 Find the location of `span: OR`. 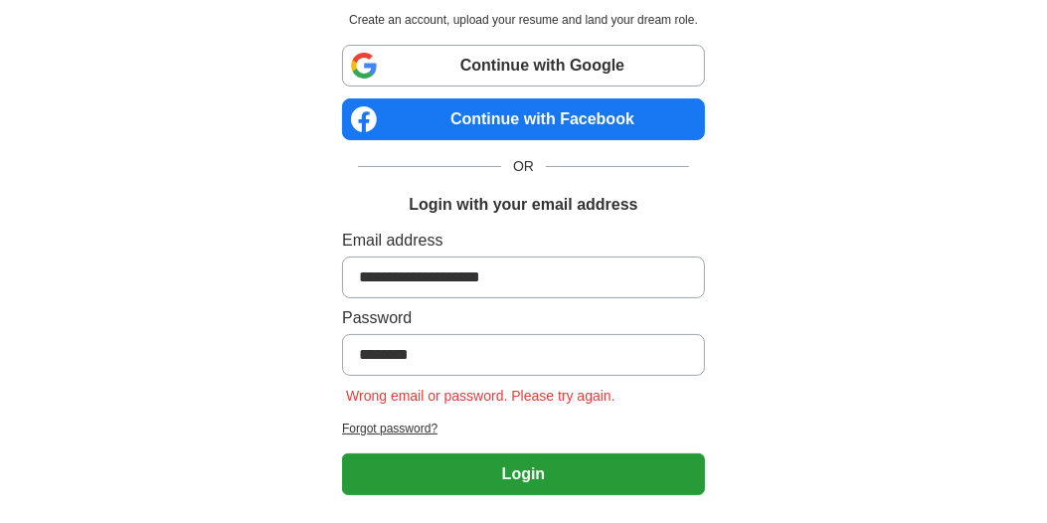

span: OR is located at coordinates (523, 166).